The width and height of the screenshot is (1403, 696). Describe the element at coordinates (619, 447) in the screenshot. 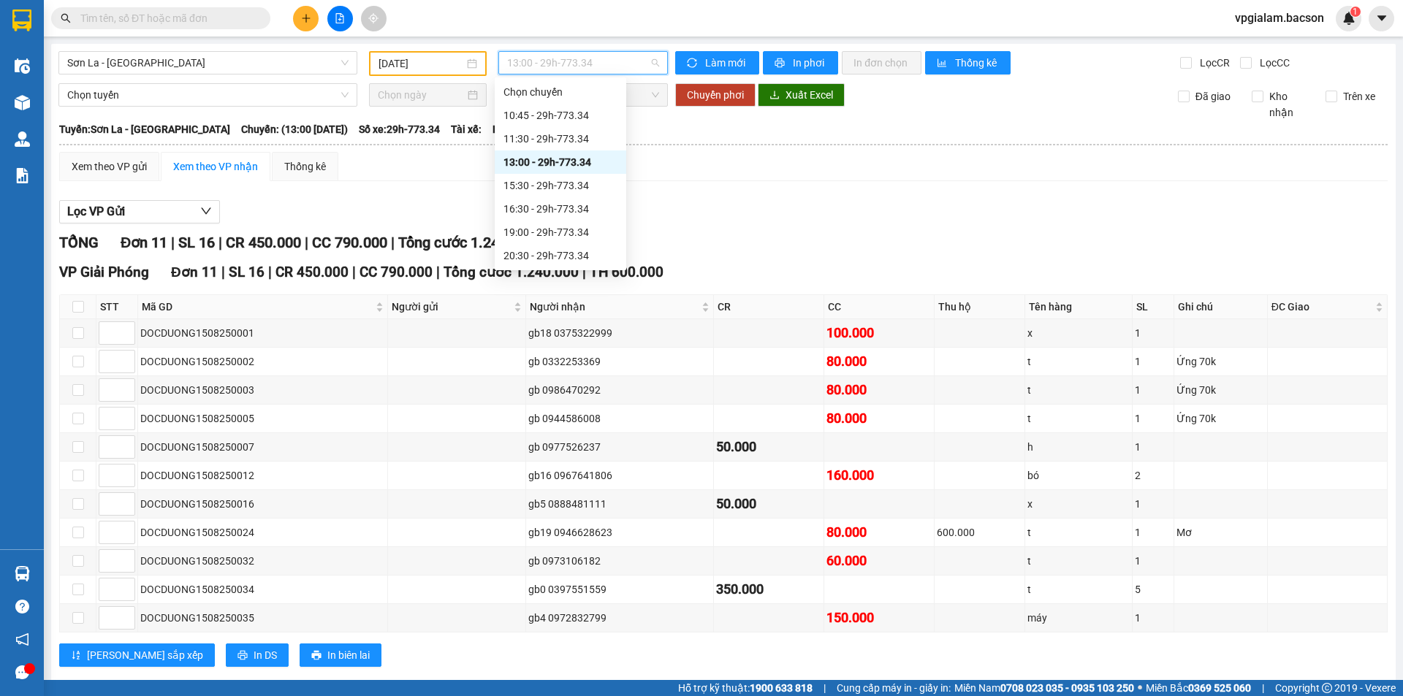

I see `div: gb 0977526237` at that location.